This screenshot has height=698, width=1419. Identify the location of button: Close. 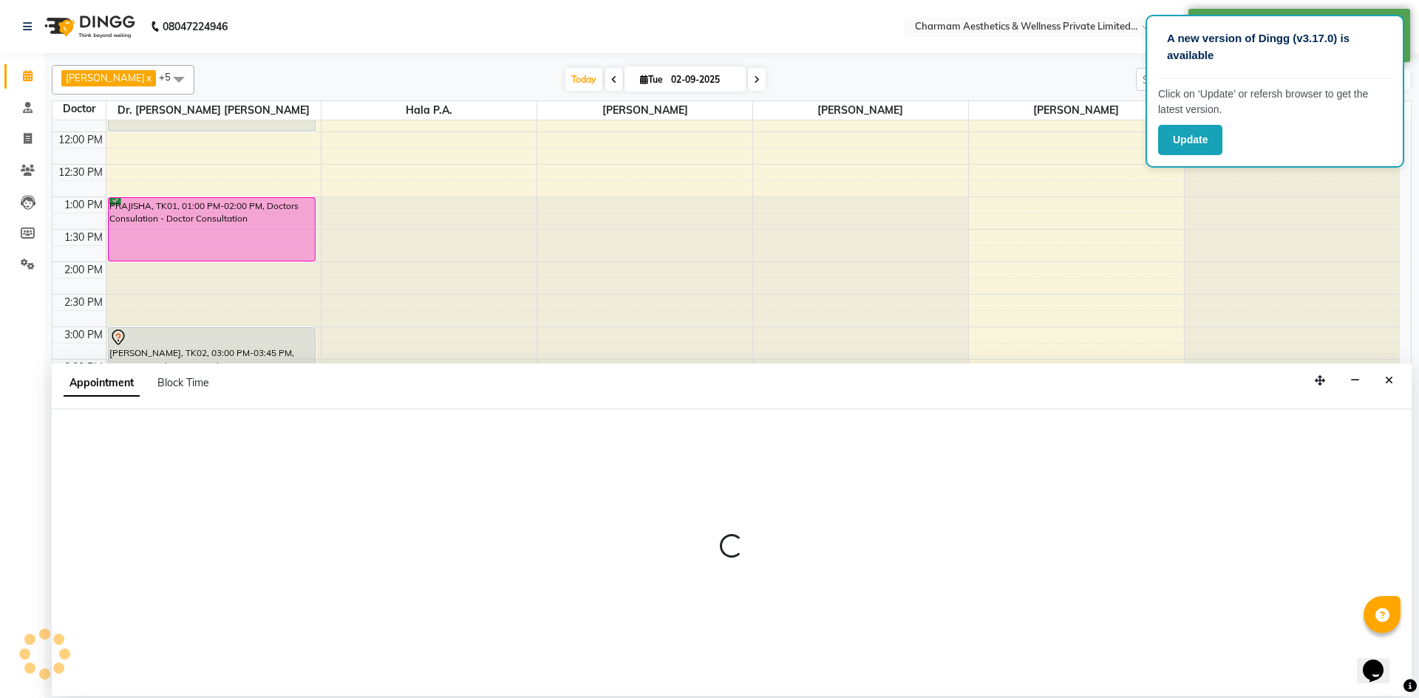
(1389, 381).